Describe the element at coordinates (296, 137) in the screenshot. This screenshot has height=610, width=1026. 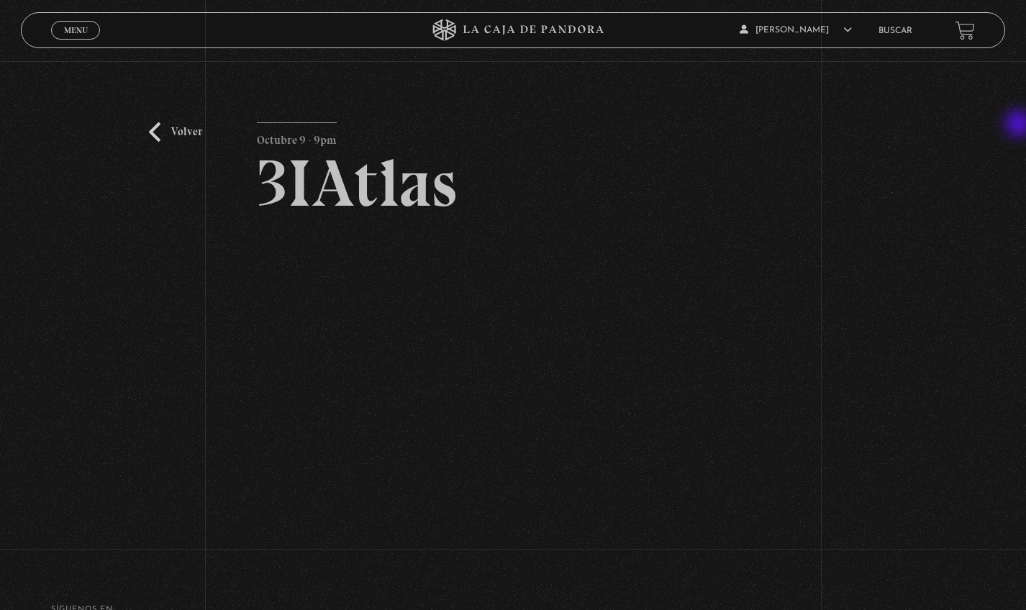
I see `p: Octubre 9 - 9pm` at that location.